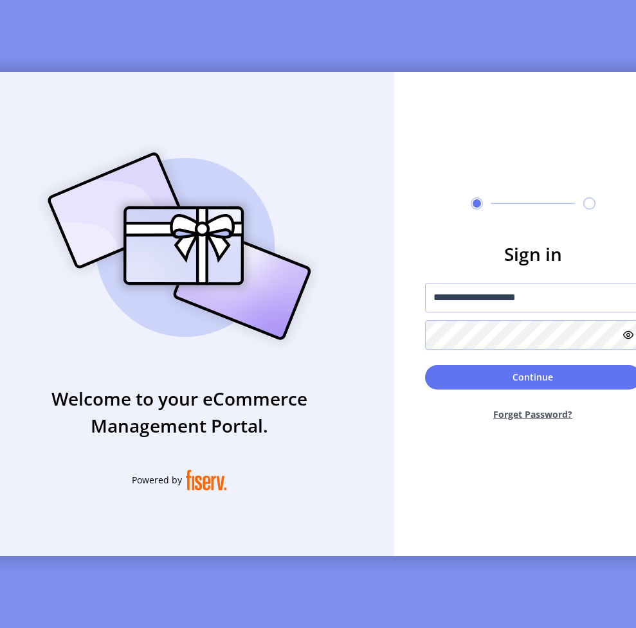  What do you see at coordinates (157, 480) in the screenshot?
I see `span: Powered by` at bounding box center [157, 480].